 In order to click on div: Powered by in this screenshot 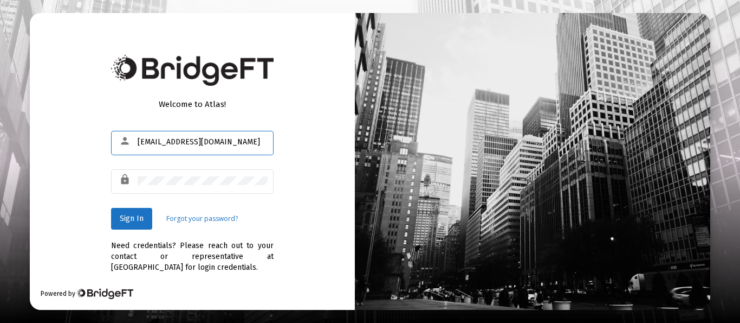, I will do `click(87, 293)`.